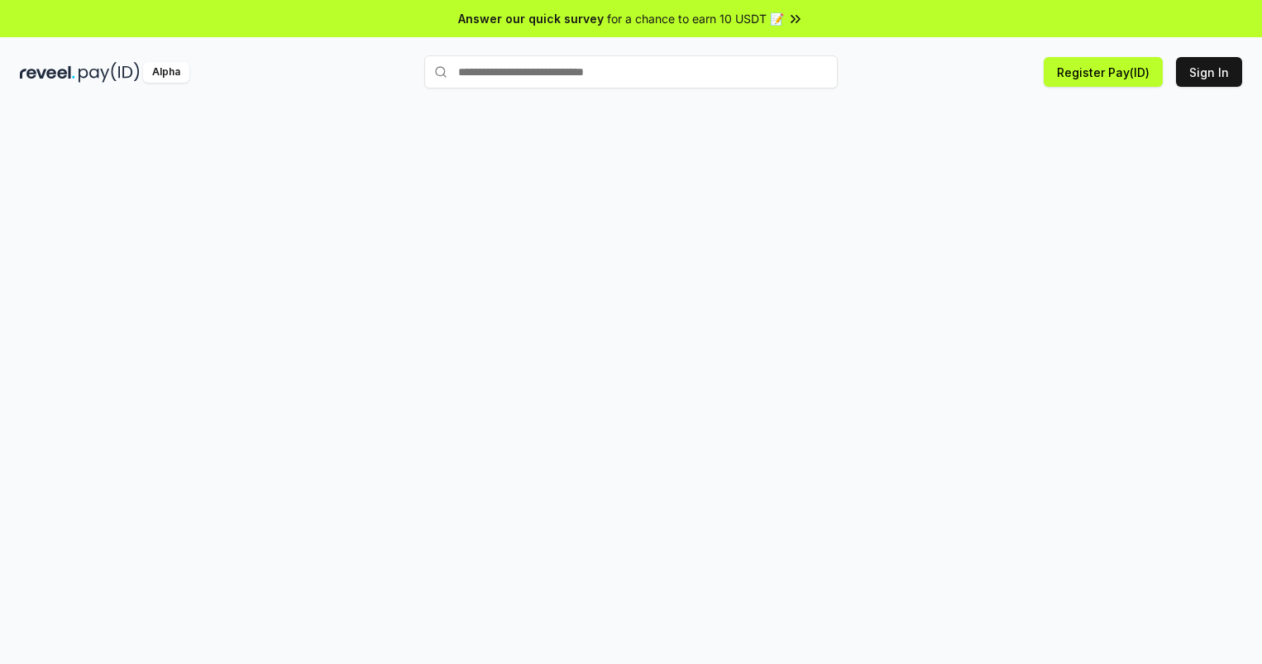 Image resolution: width=1262 pixels, height=664 pixels. What do you see at coordinates (1103, 72) in the screenshot?
I see `button: Register Pay(ID)` at bounding box center [1103, 72].